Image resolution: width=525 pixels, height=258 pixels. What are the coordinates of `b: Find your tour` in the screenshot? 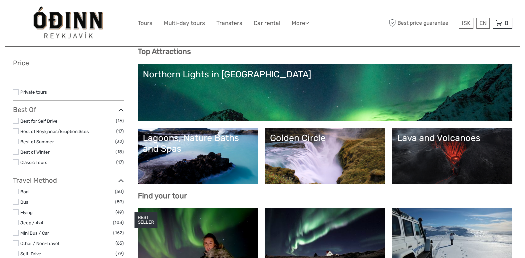 It's located at (163, 196).